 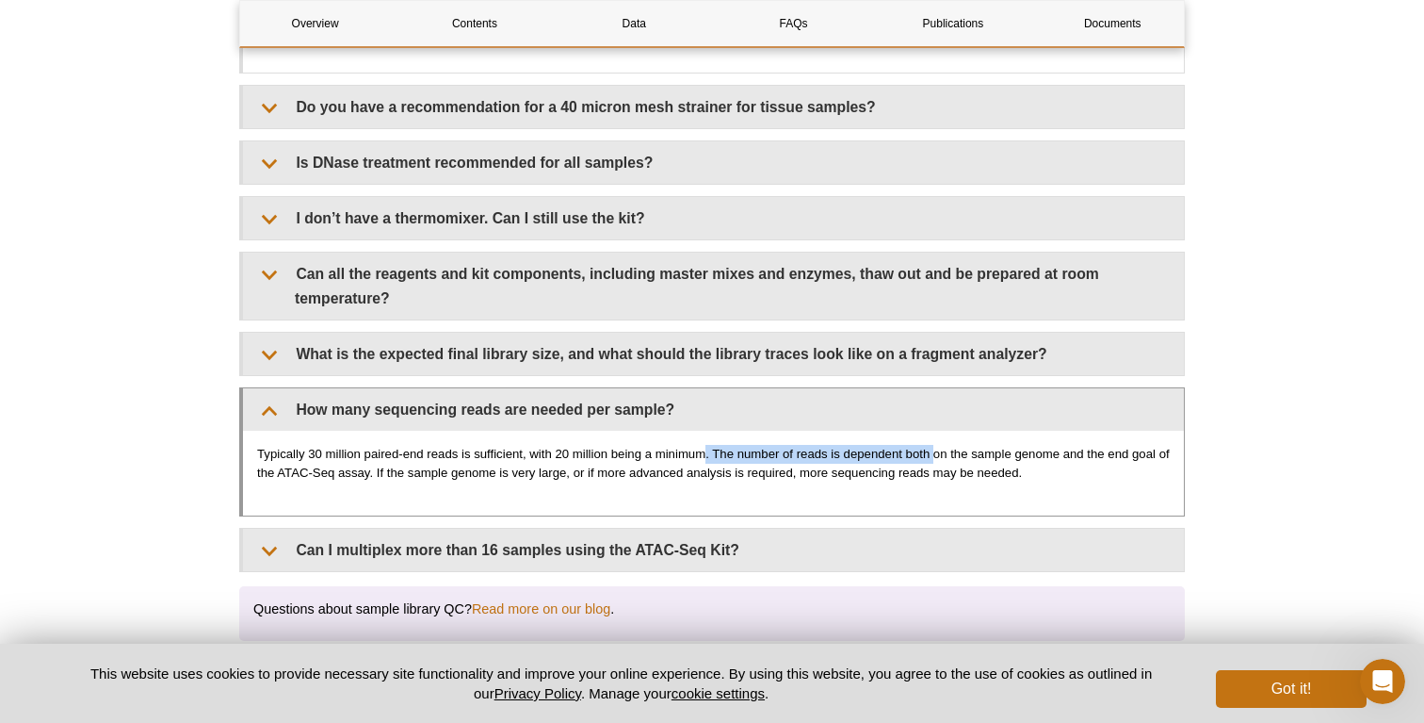 What do you see at coordinates (713, 409) in the screenshot?
I see `summary: How many sequencing reads are needed per sample?` at bounding box center [713, 409].